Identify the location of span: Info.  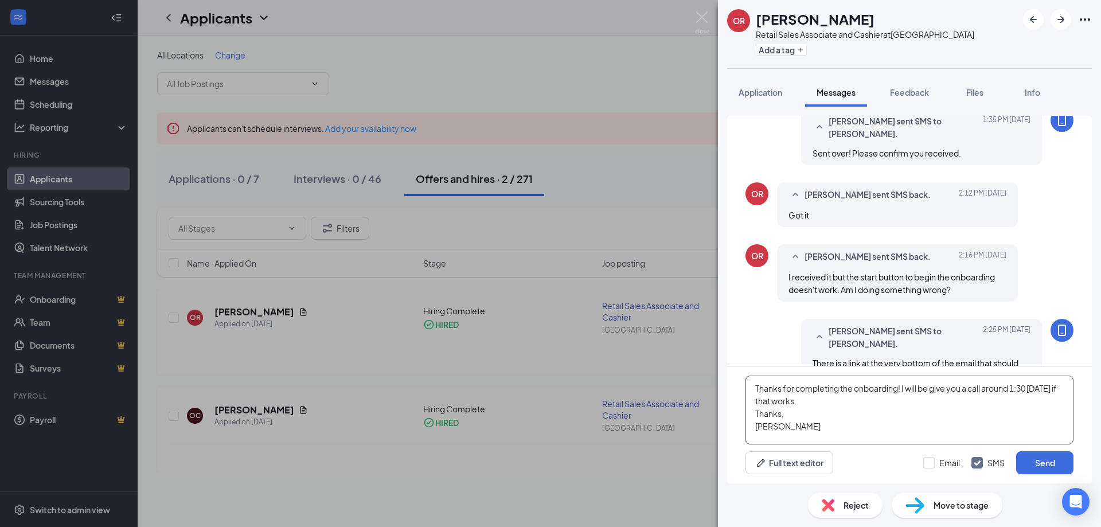
(1032, 92).